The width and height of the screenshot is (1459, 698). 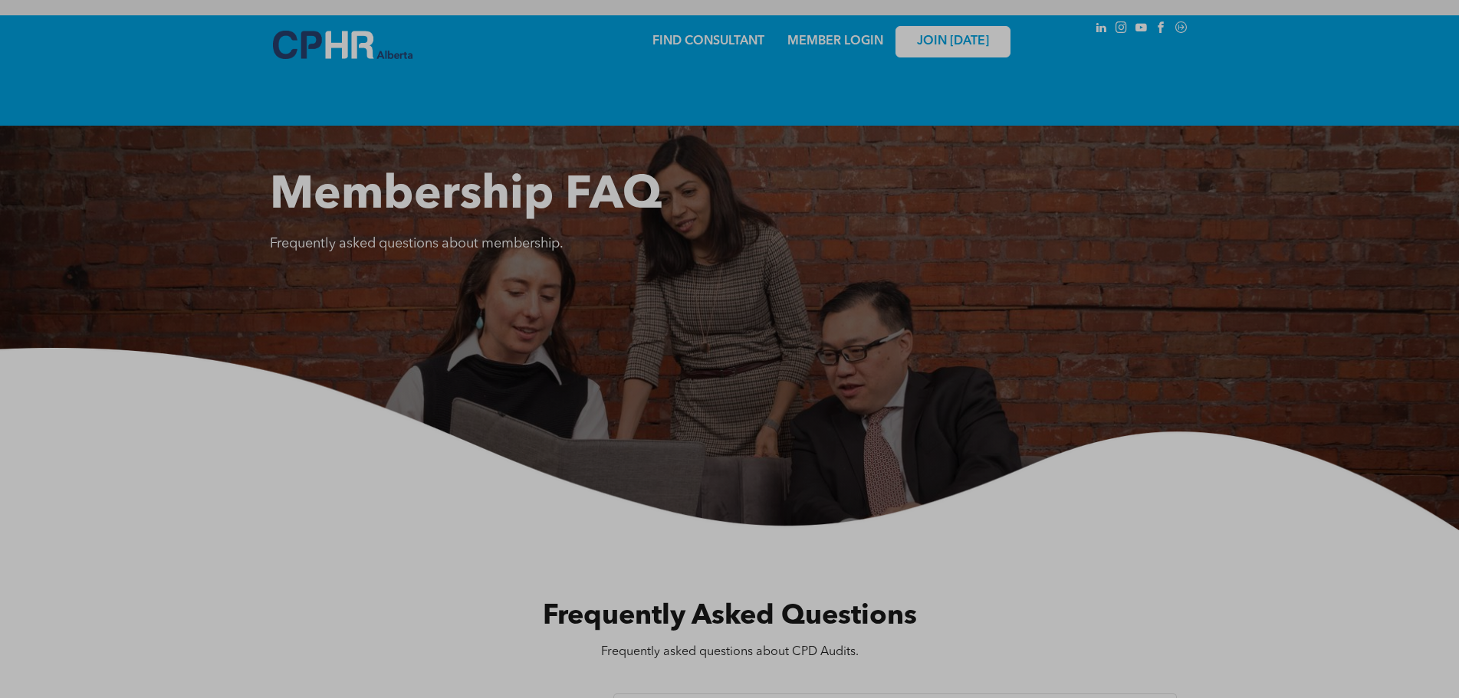 I want to click on a: youtube, so click(x=1141, y=29).